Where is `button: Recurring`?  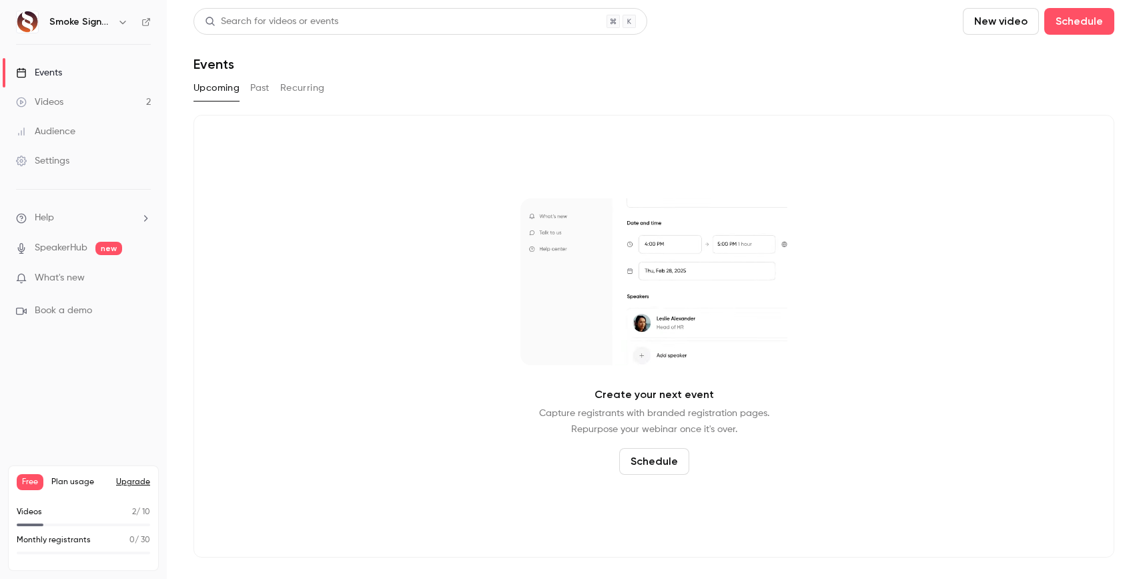
button: Recurring is located at coordinates (302, 88).